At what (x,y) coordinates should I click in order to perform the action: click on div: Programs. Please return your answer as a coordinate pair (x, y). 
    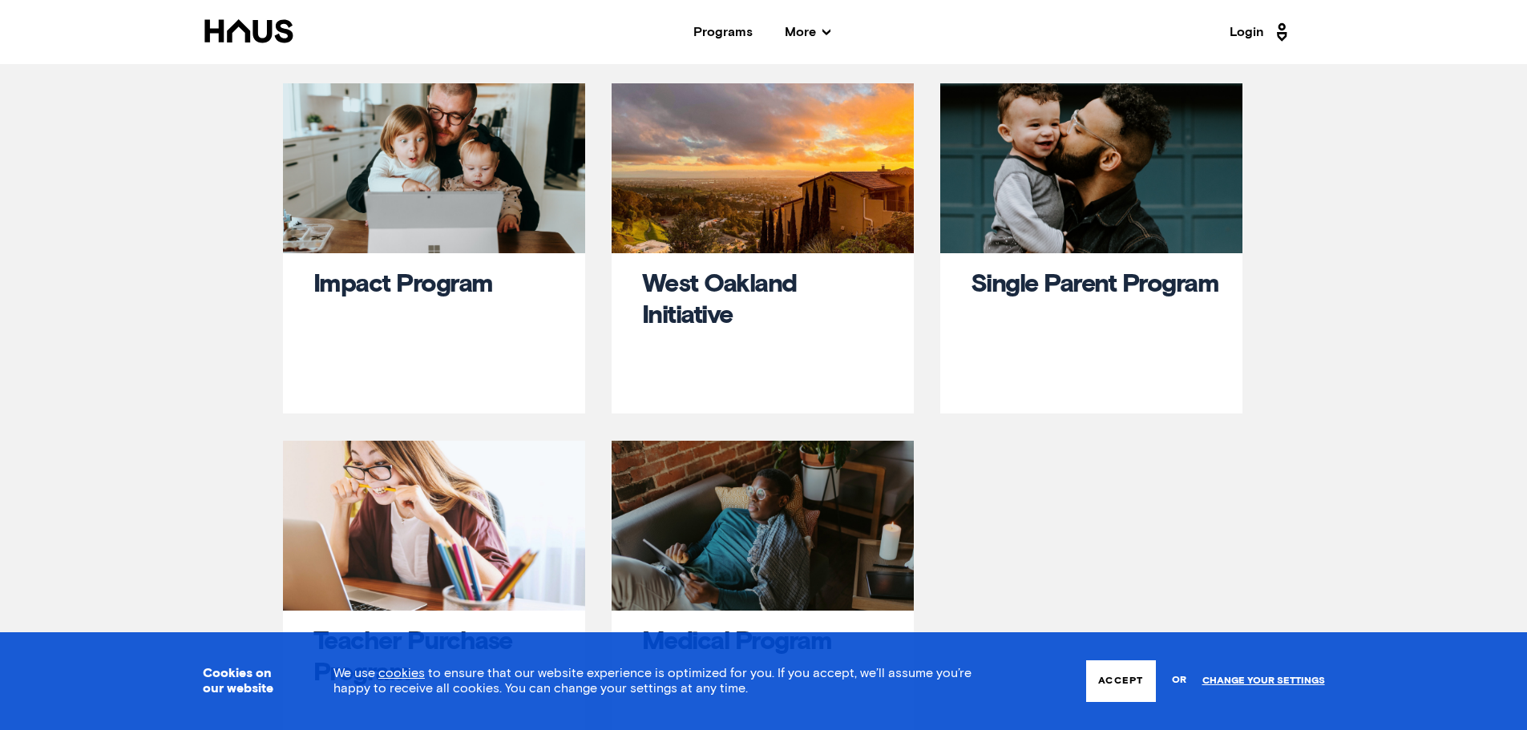
    Looking at the image, I should click on (723, 32).